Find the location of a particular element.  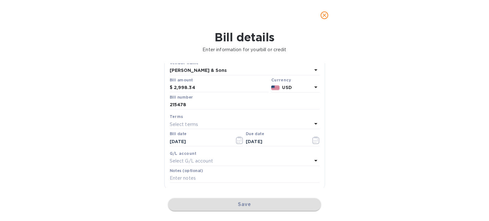

img: USD is located at coordinates (275, 88).